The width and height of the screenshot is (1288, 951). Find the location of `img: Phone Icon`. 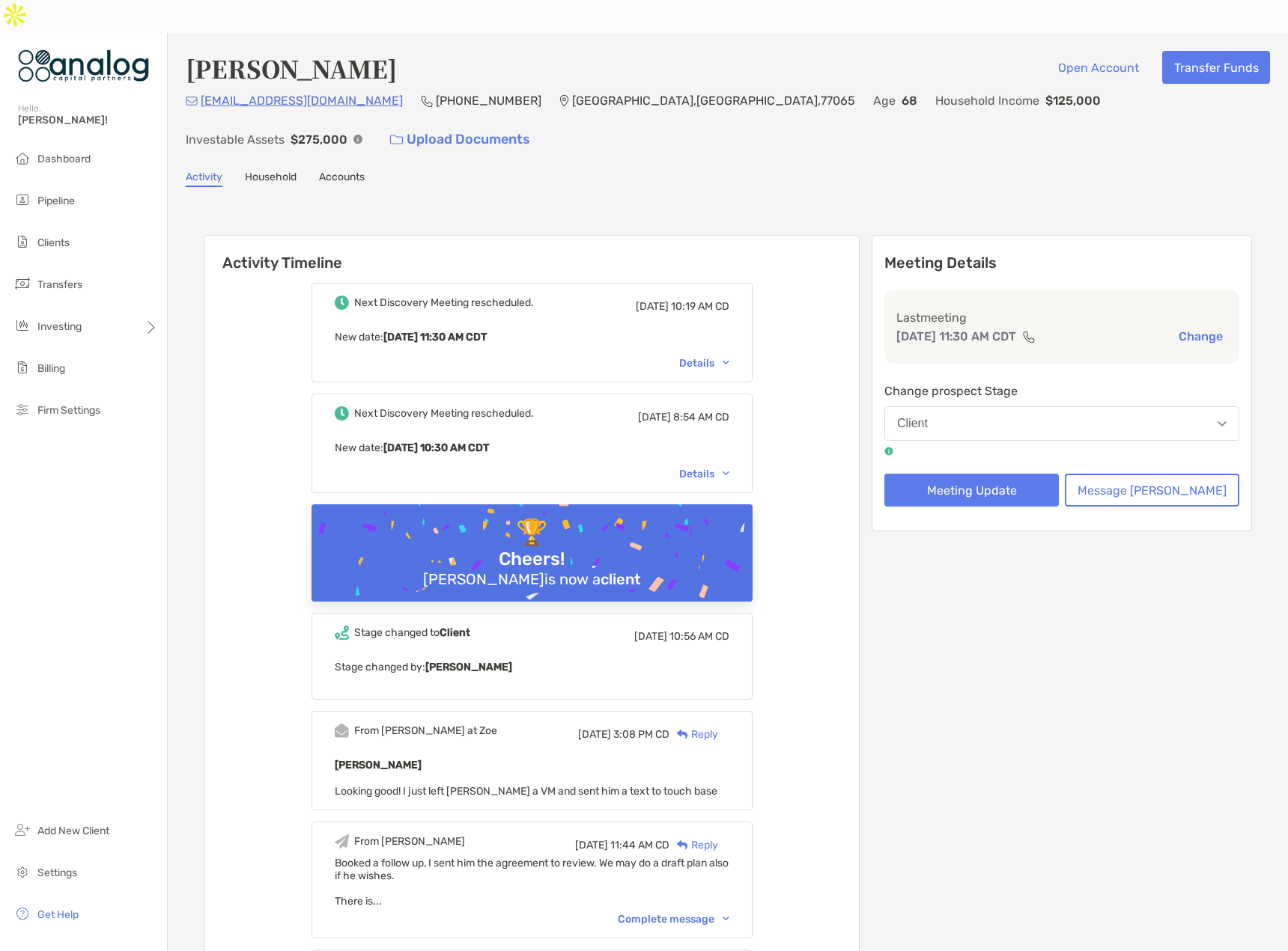

img: Phone Icon is located at coordinates (427, 101).